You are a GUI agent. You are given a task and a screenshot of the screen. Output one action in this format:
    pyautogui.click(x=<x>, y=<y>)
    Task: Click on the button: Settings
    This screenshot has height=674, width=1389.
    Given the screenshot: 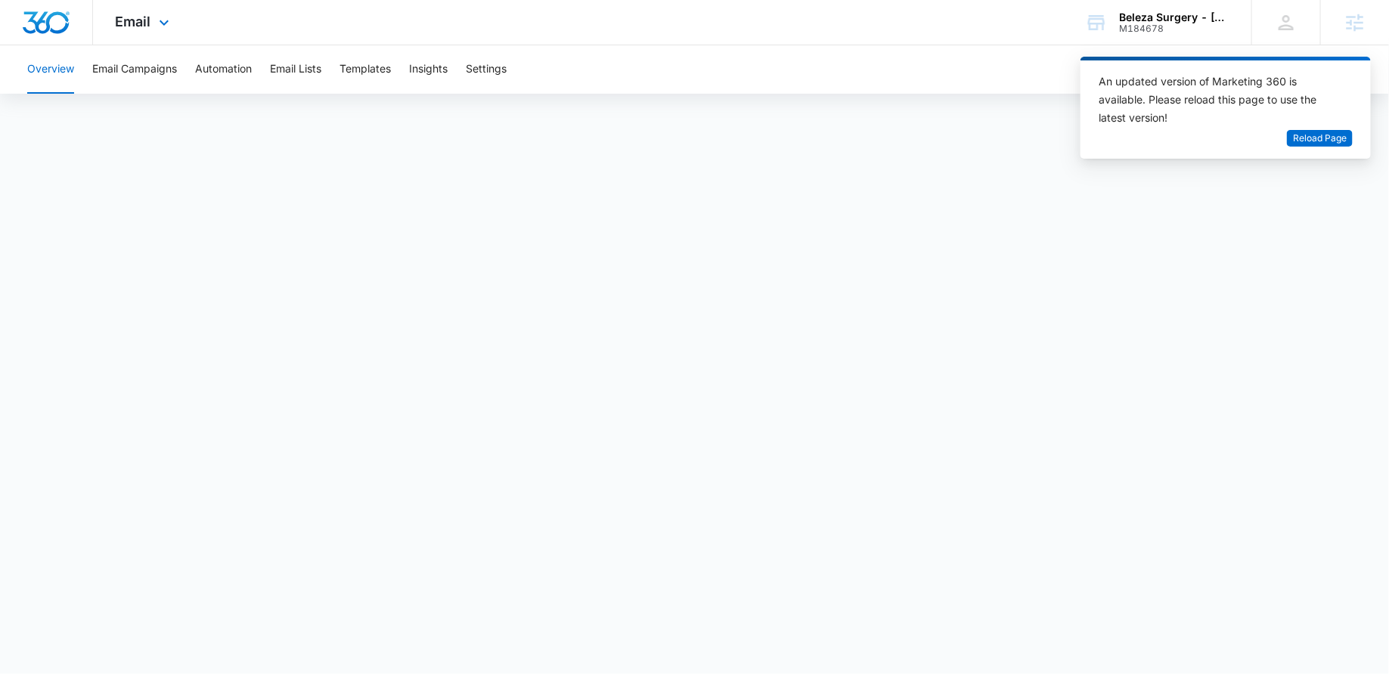 What is the action you would take?
    pyautogui.click(x=486, y=70)
    